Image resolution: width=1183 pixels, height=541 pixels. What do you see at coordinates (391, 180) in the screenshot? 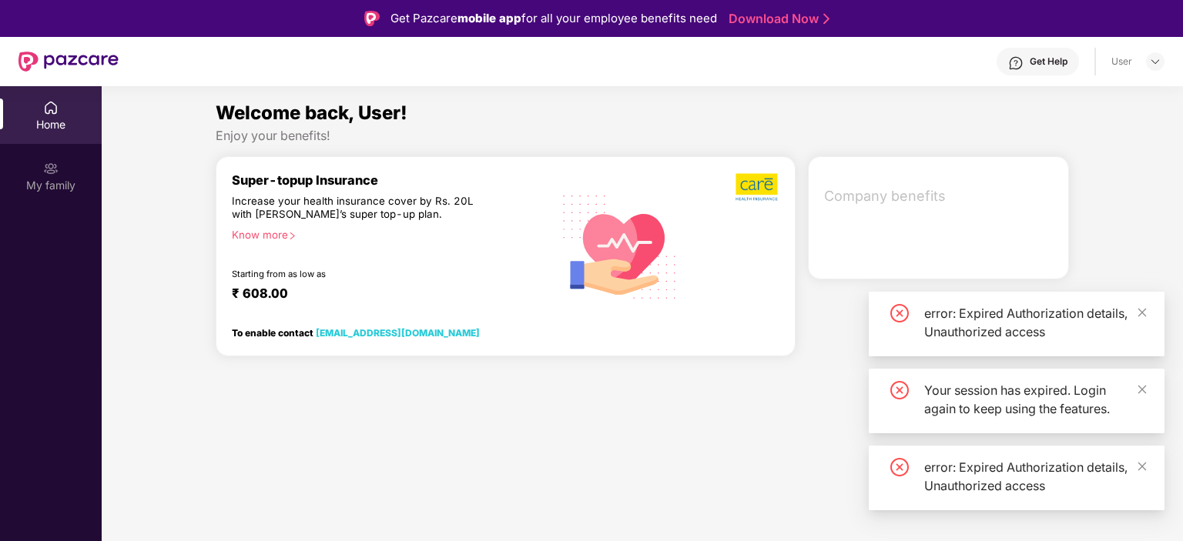
I see `div: Super-topup Insurance` at bounding box center [391, 180].